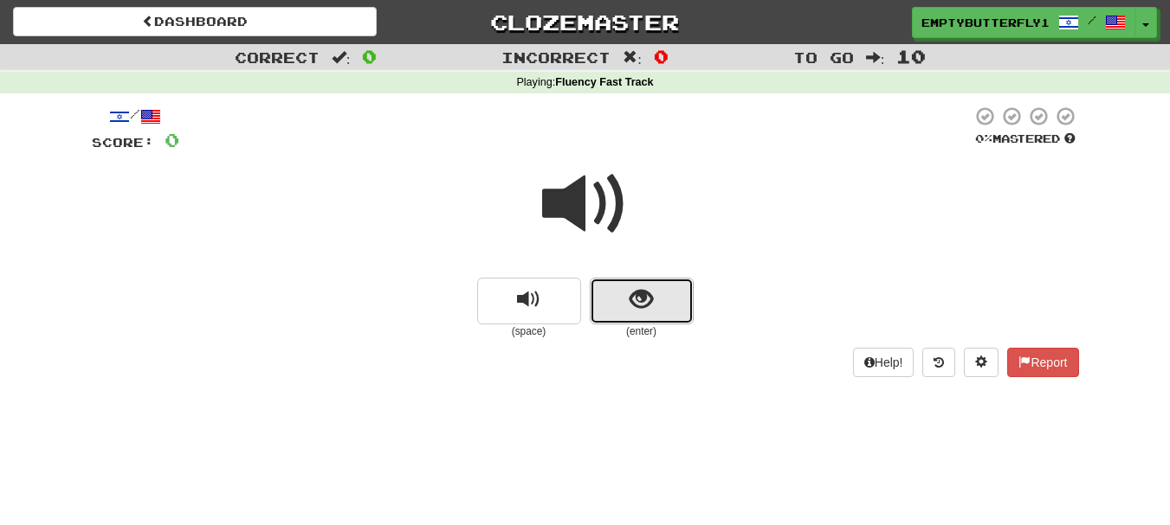 The height and width of the screenshot is (525, 1170). What do you see at coordinates (983, 139) in the screenshot?
I see `span: 0 %` at bounding box center [983, 139].